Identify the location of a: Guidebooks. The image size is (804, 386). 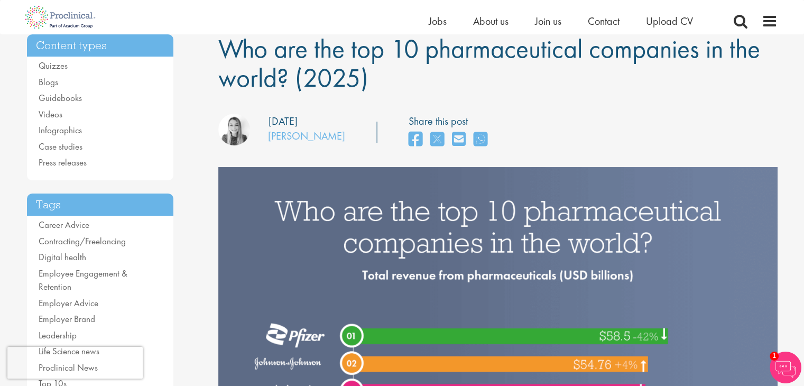
(60, 98).